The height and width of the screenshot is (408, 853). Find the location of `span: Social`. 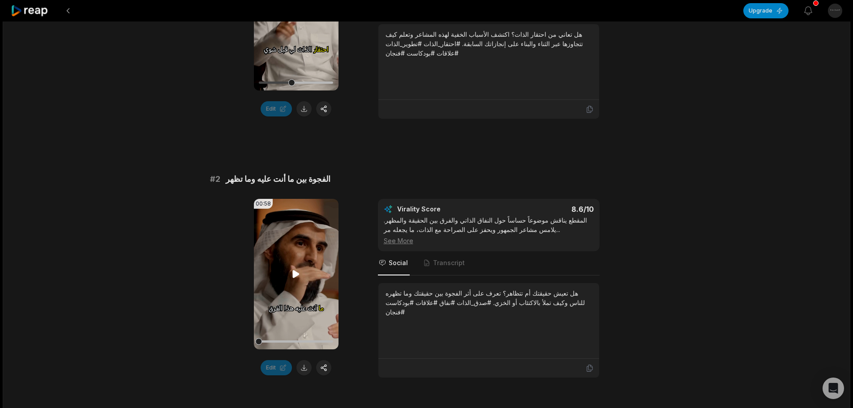

span: Social is located at coordinates (398, 263).